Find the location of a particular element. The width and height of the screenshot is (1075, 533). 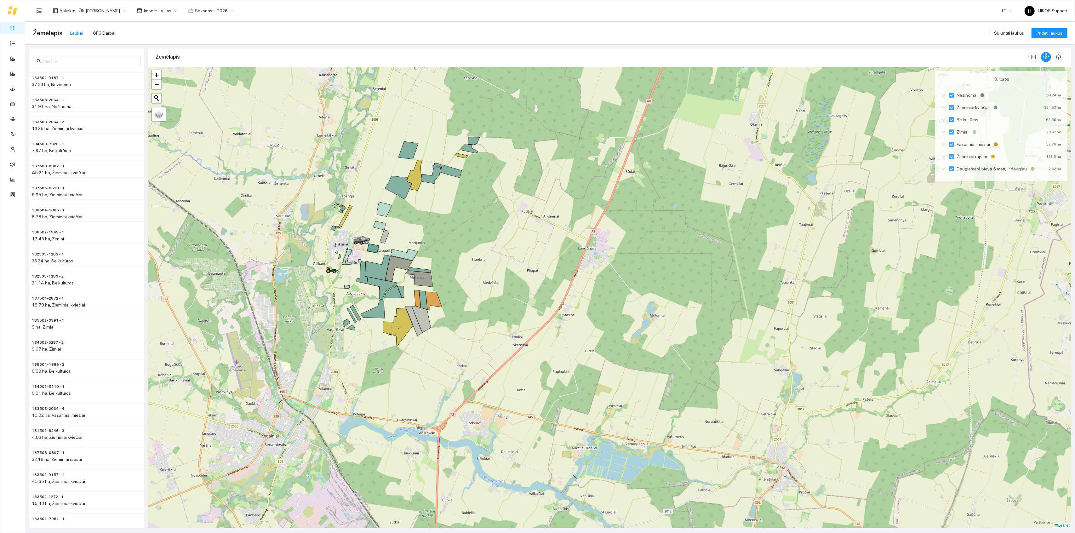

span: Įmonė : is located at coordinates (150, 11).